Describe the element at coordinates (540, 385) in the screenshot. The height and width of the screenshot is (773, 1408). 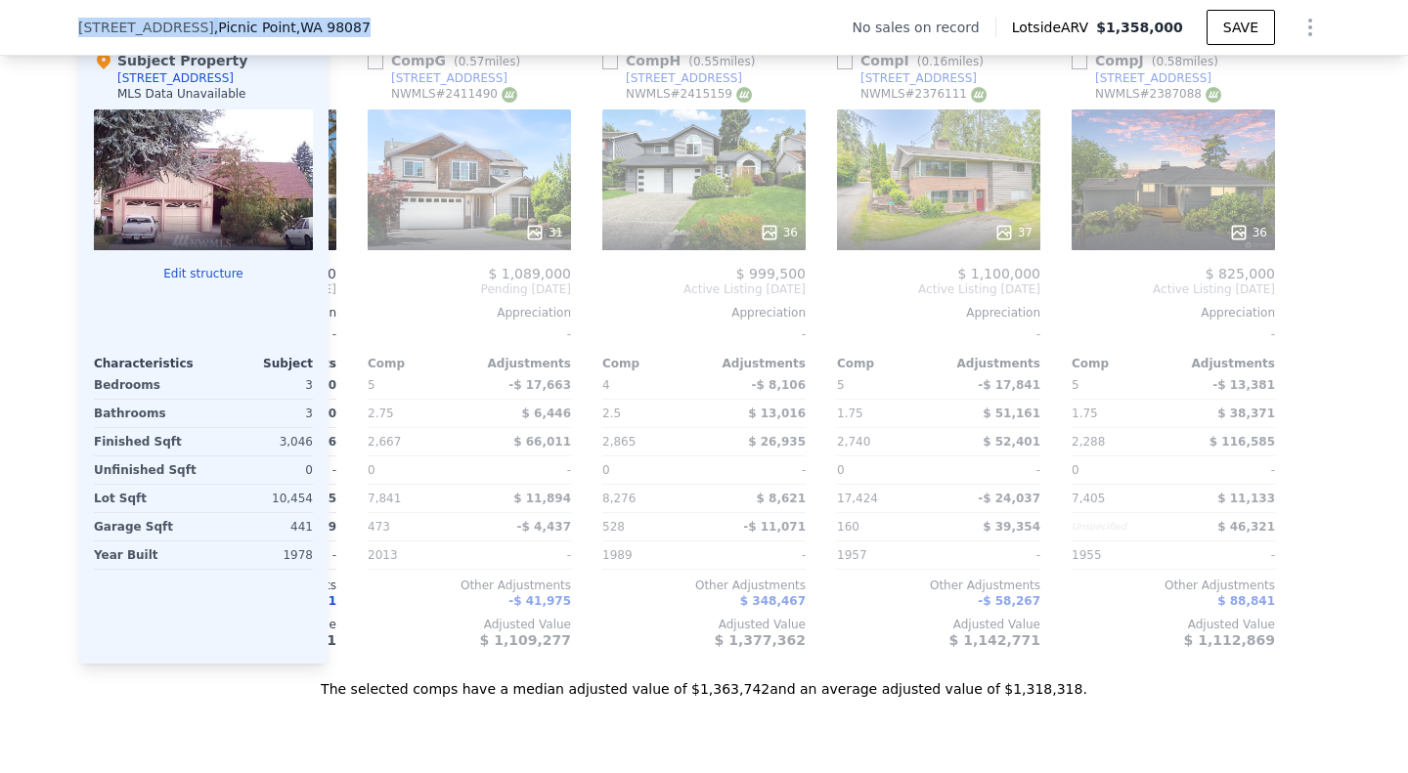
I see `span: -$ 17,663` at that location.